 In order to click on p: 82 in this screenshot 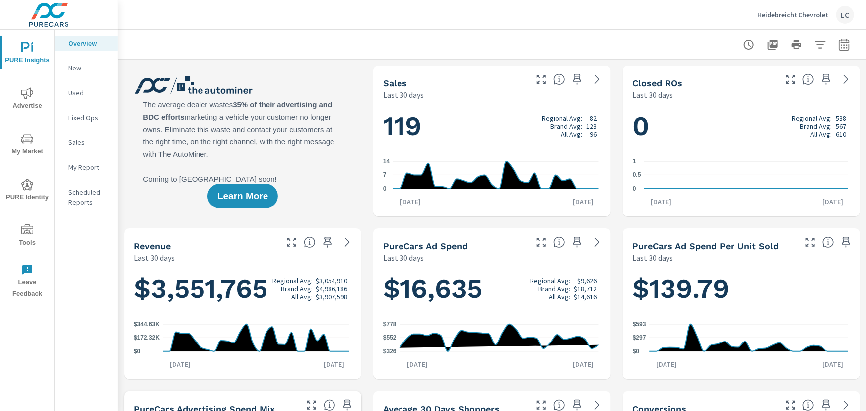, I will do `click(593, 118)`.